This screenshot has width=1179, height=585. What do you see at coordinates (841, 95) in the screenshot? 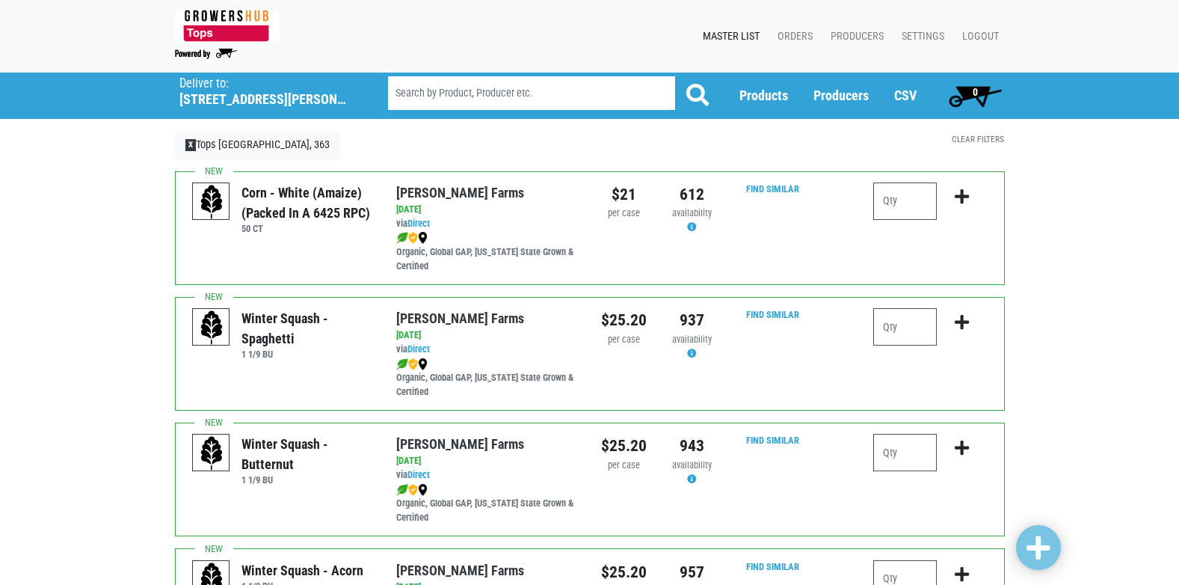
I see `span: Producers` at bounding box center [841, 95].